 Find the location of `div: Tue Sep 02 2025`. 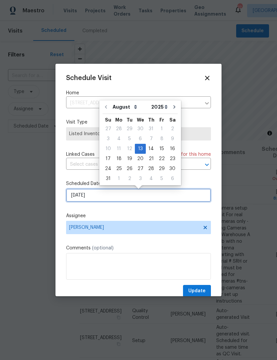

div: Tue Sep 02 2025 is located at coordinates (130, 179).